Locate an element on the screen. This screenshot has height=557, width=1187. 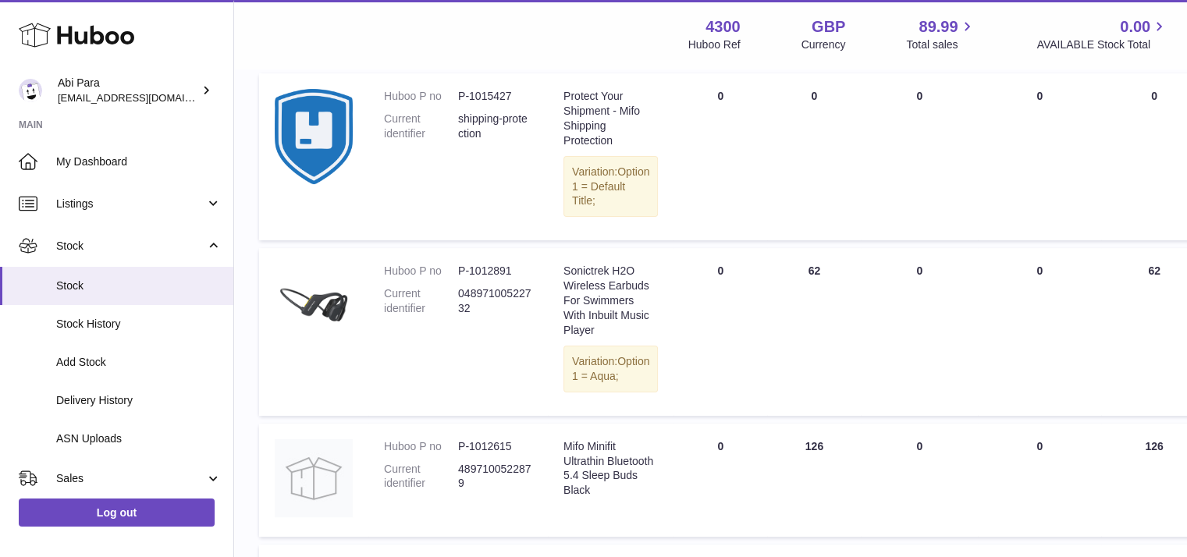
a: Log out is located at coordinates (116, 513).